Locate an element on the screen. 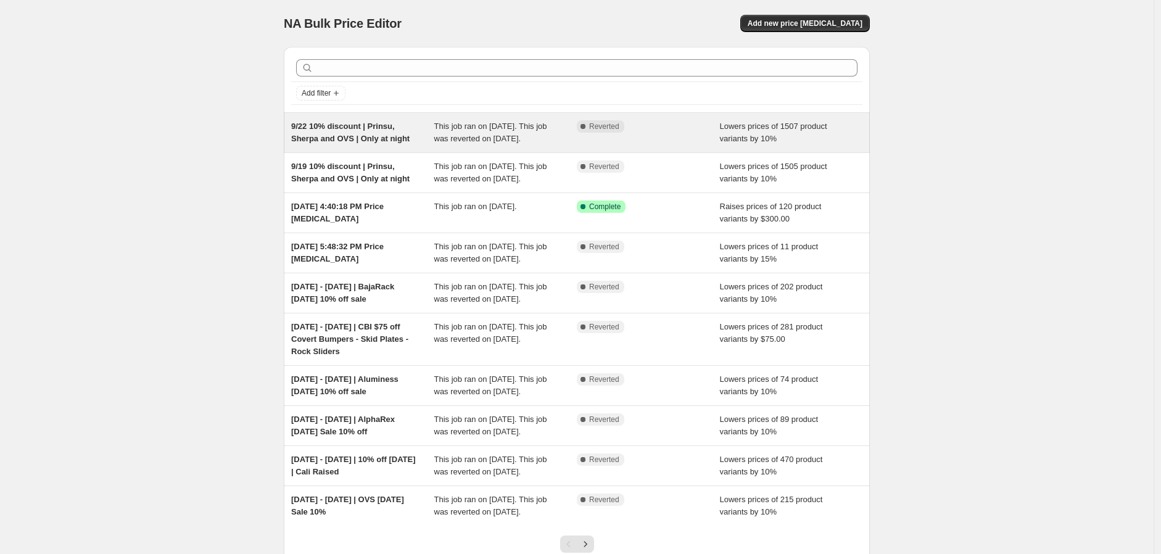 This screenshot has height=554, width=1161. nav: Pagination is located at coordinates (577, 544).